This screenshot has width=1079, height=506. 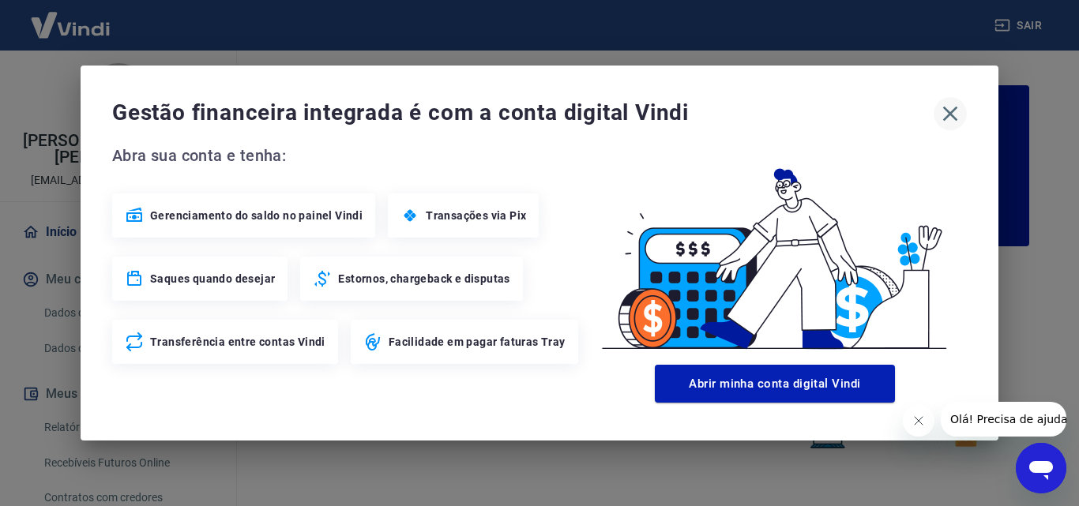 What do you see at coordinates (523, 113) in the screenshot?
I see `span: Gestão financeira integrada é com a conta digital Vindi` at bounding box center [523, 113].